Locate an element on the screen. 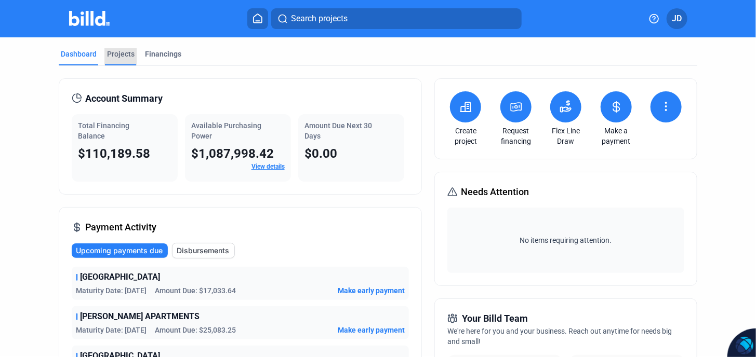 Image resolution: width=756 pixels, height=357 pixels. span: Amount Due: $17,033.64 is located at coordinates (195, 291).